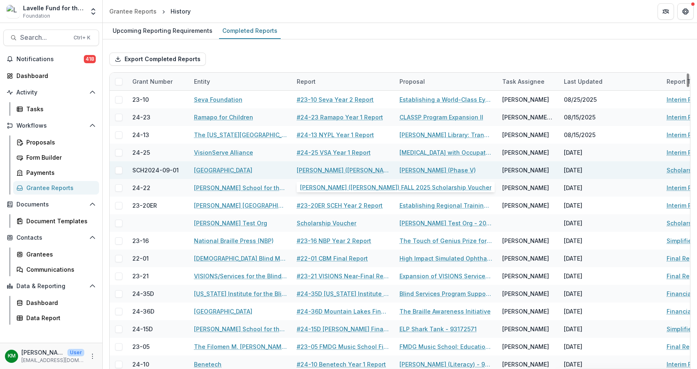  Describe the element at coordinates (341, 364) in the screenshot. I see `a: #24-10 Benetech Year 1 Report` at that location.